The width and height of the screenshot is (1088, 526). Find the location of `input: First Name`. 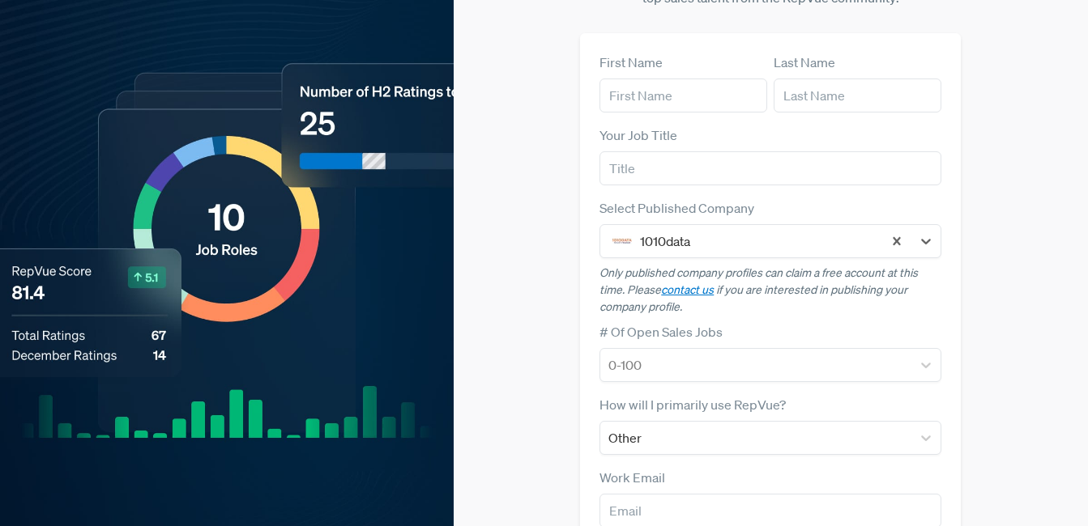

input: First Name is located at coordinates (683, 96).